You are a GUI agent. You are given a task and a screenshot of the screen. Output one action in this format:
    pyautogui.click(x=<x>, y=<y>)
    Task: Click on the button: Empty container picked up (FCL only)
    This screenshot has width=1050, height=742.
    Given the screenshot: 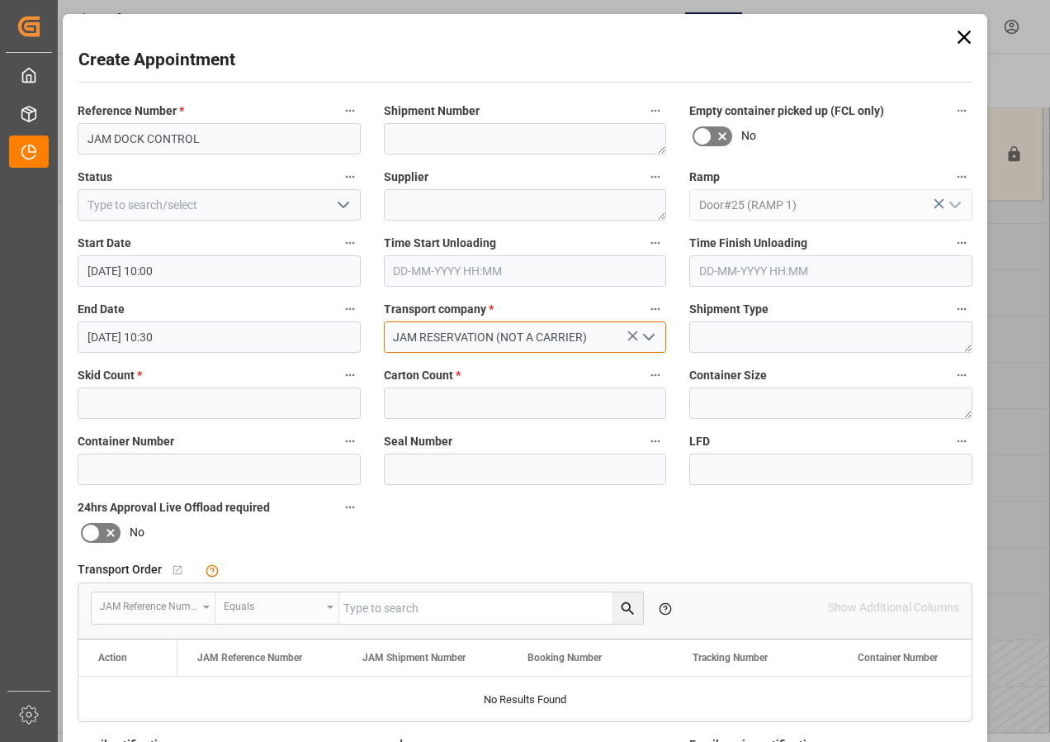 What is the action you would take?
    pyautogui.click(x=962, y=111)
    